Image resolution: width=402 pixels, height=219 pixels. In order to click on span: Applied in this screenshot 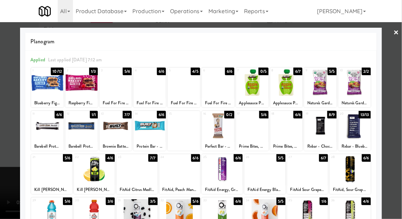, I will do `click(38, 60)`.